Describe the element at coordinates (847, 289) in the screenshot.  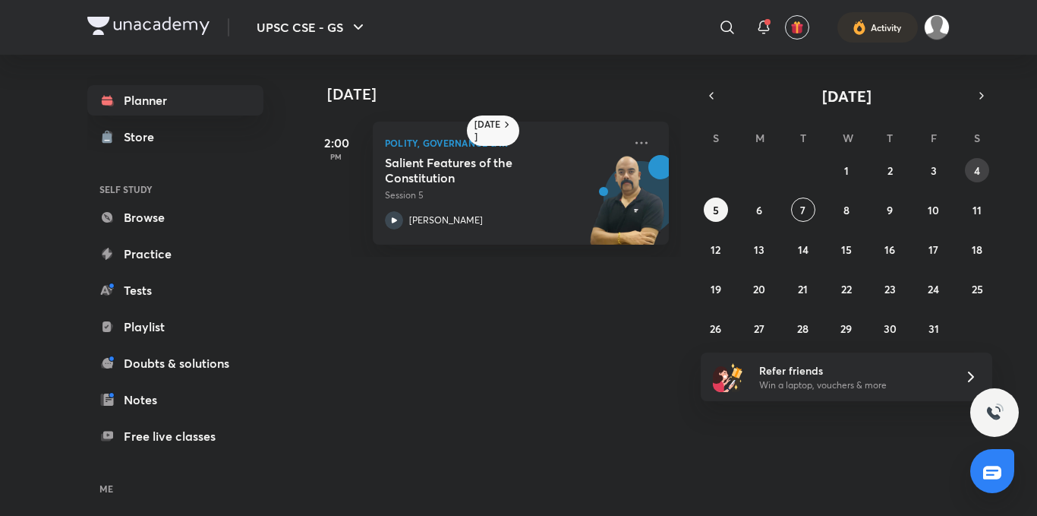
I see `button: October 22, 2025` at that location.